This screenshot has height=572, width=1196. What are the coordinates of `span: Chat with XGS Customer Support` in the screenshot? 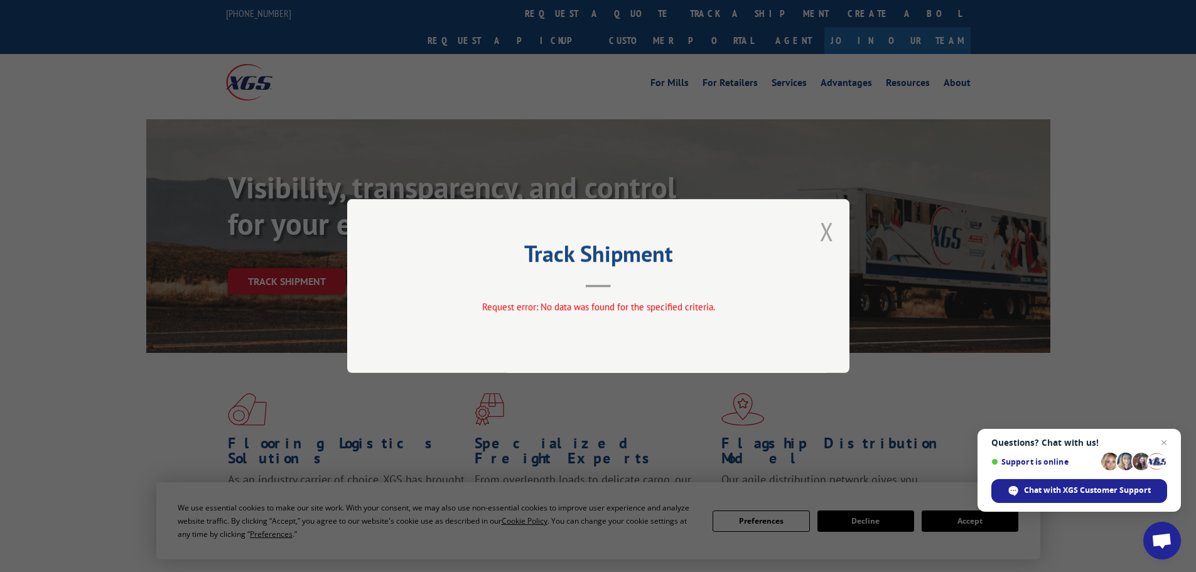 It's located at (1087, 490).